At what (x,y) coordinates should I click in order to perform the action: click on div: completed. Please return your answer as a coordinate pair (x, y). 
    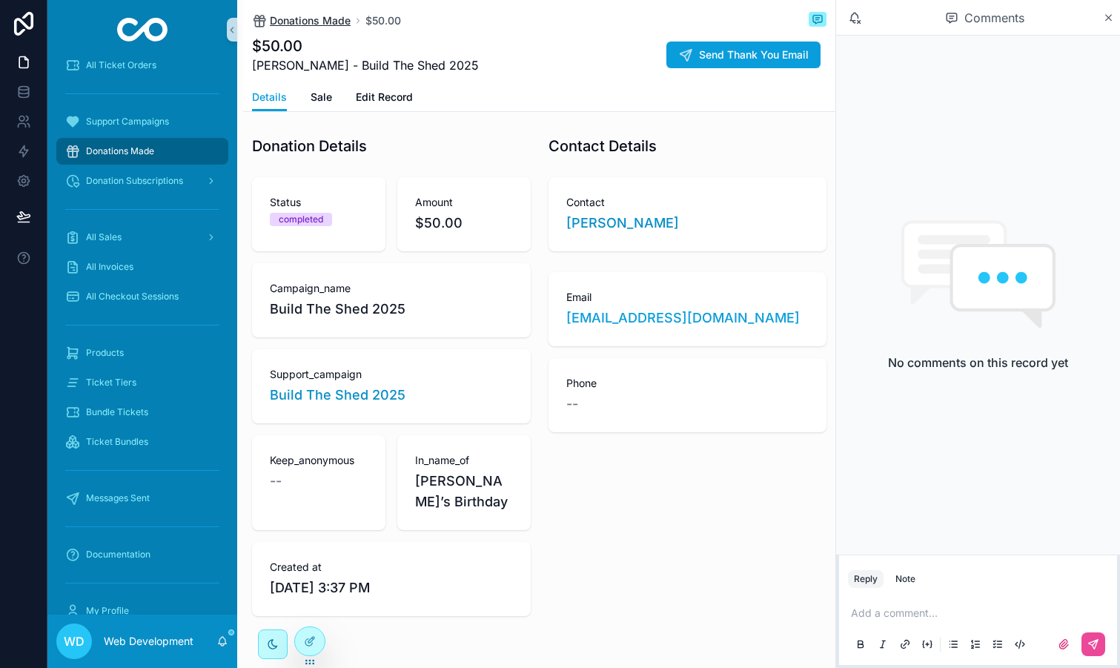
    Looking at the image, I should click on (301, 219).